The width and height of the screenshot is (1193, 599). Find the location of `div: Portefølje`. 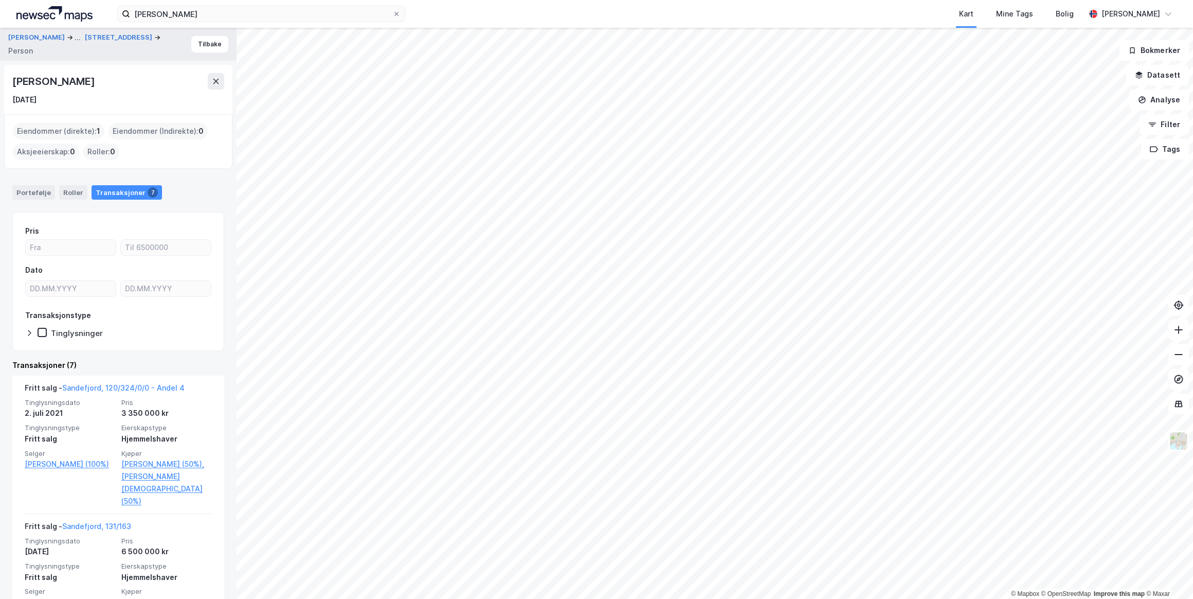

div: Portefølje is located at coordinates (33, 192).